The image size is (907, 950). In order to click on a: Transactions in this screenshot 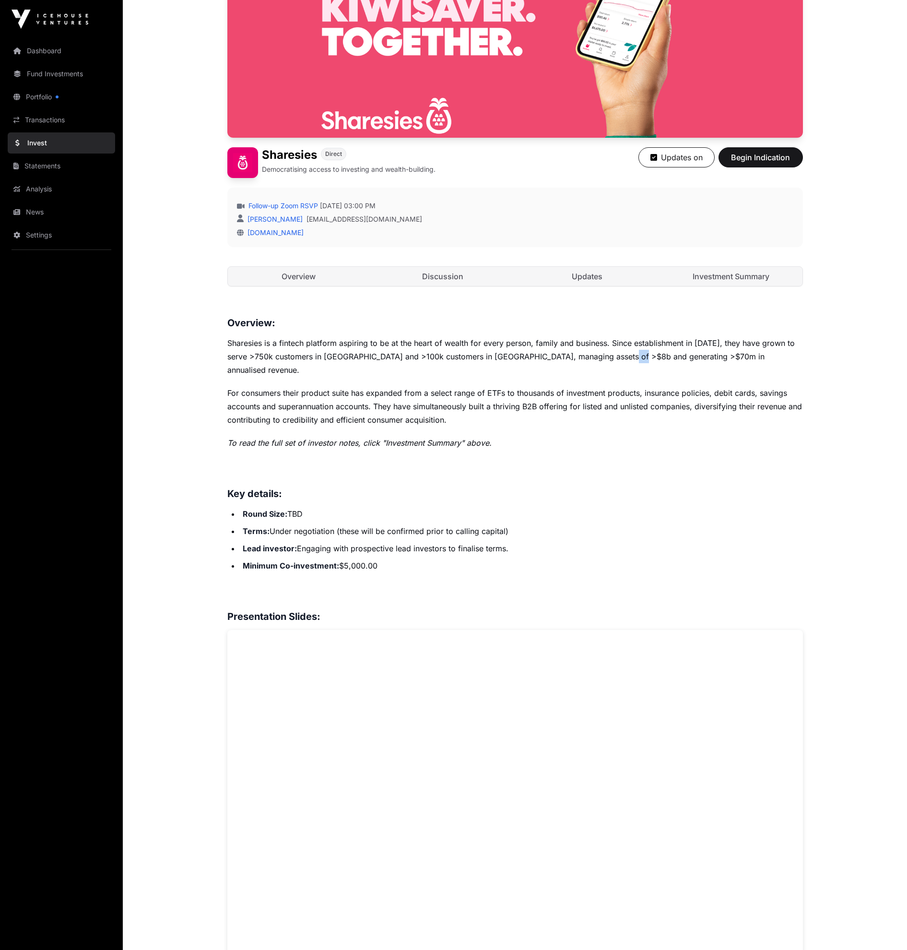, I will do `click(61, 120)`.